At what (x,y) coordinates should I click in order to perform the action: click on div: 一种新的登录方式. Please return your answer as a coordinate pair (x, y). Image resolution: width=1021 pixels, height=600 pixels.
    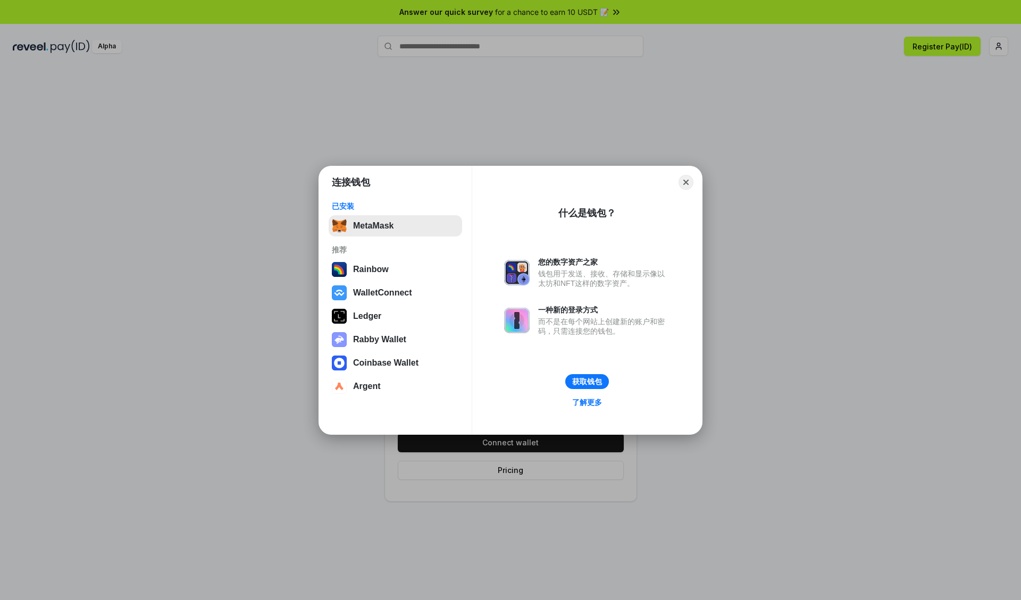
    Looking at the image, I should click on (604, 310).